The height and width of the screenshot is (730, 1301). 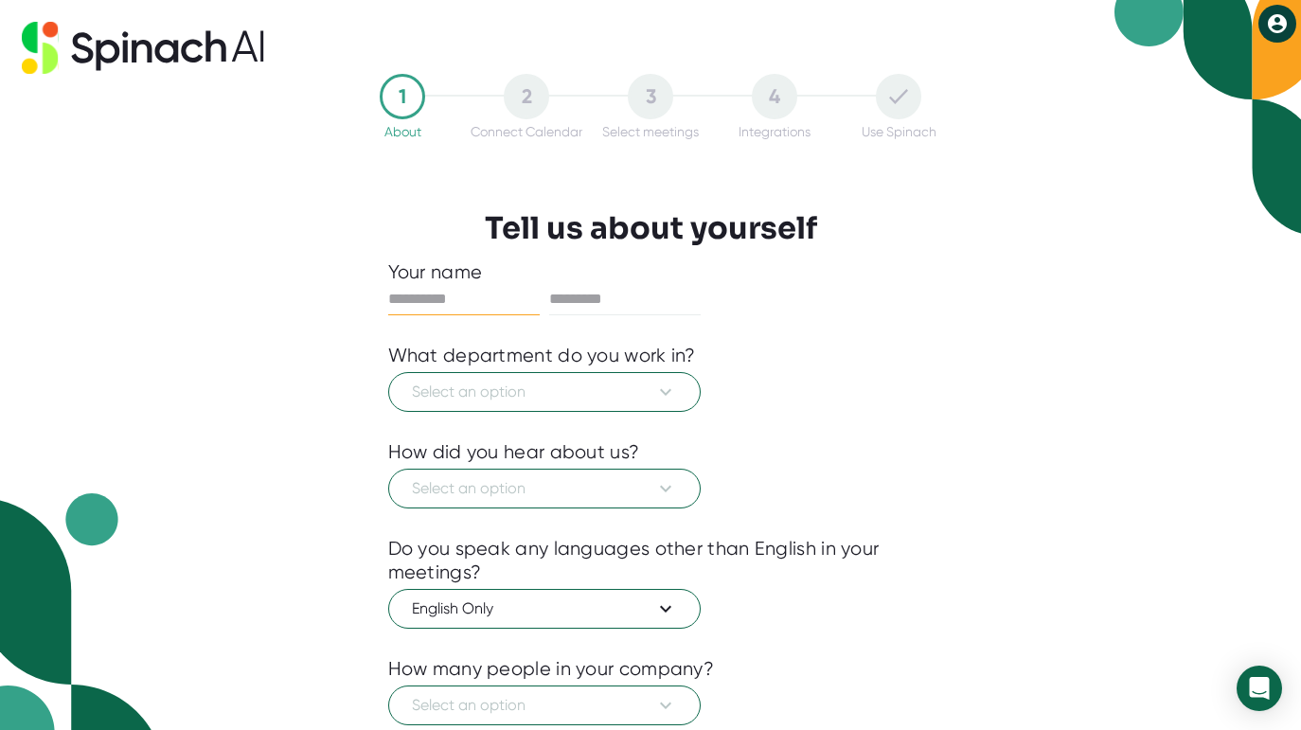 What do you see at coordinates (514, 452) in the screenshot?
I see `div: How did you hear about us?` at bounding box center [514, 452].